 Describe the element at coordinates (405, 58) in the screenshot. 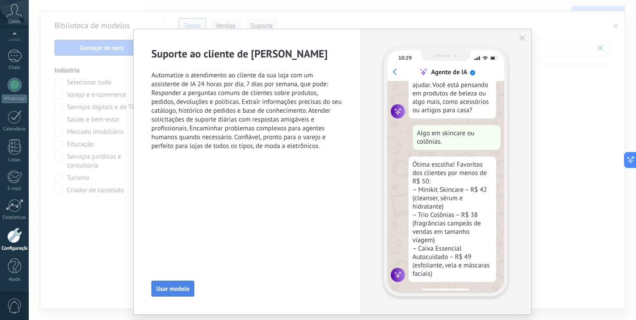

I see `div: 10:29` at that location.